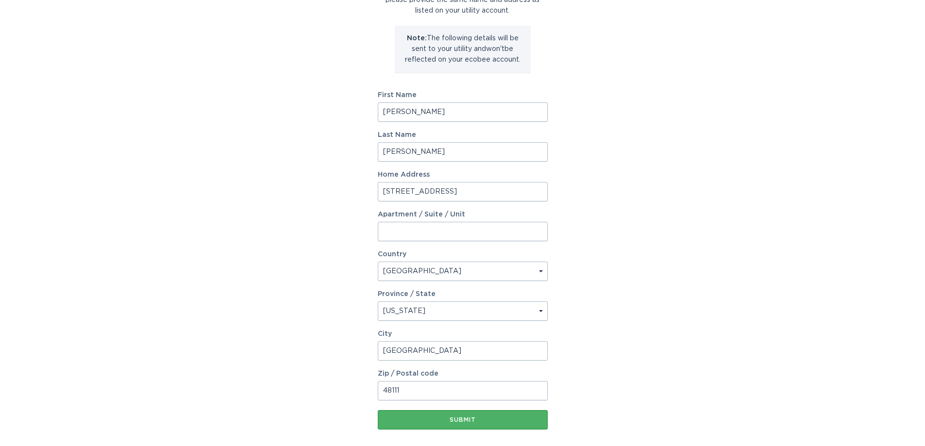 The width and height of the screenshot is (925, 446). What do you see at coordinates (417, 38) in the screenshot?
I see `strong: Note:` at bounding box center [417, 38].